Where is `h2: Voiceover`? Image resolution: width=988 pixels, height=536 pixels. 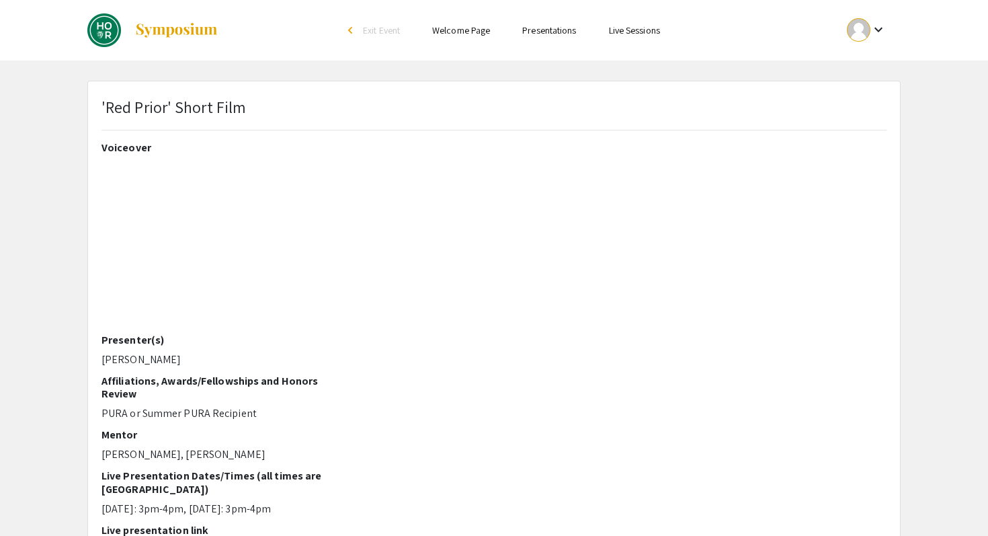 h2: Voiceover is located at coordinates (225, 147).